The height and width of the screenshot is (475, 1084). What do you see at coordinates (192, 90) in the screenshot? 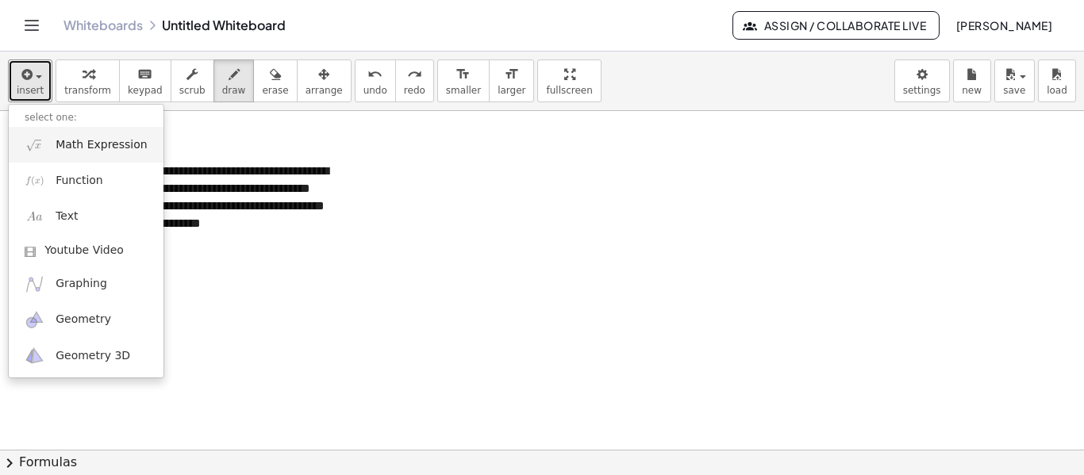
I see `span: scrub` at bounding box center [192, 90].